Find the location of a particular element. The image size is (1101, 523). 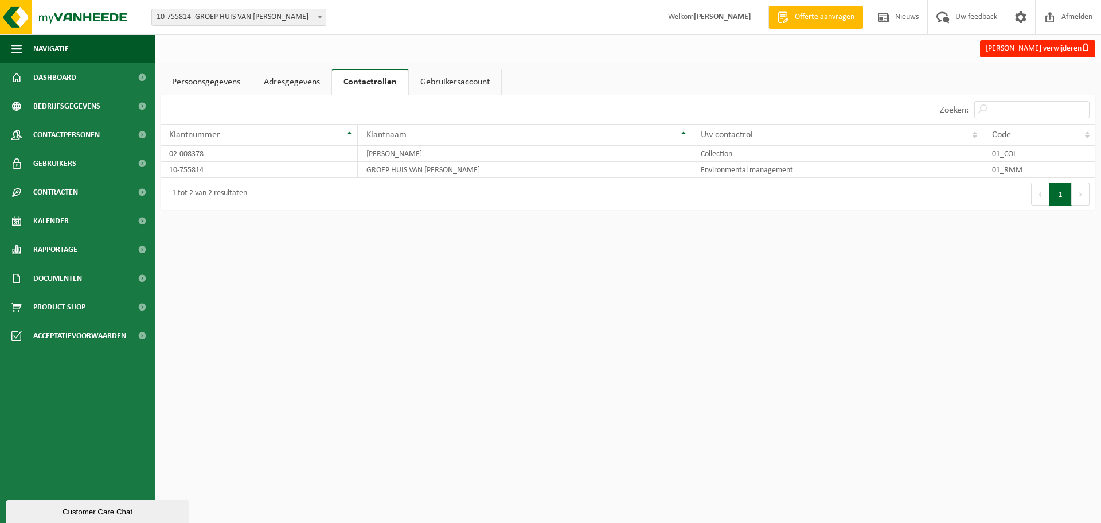

a: Adresgegevens is located at coordinates (292, 82).